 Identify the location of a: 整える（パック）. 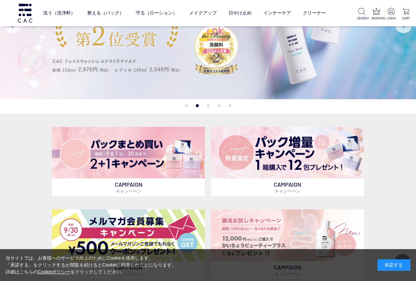
(106, 13).